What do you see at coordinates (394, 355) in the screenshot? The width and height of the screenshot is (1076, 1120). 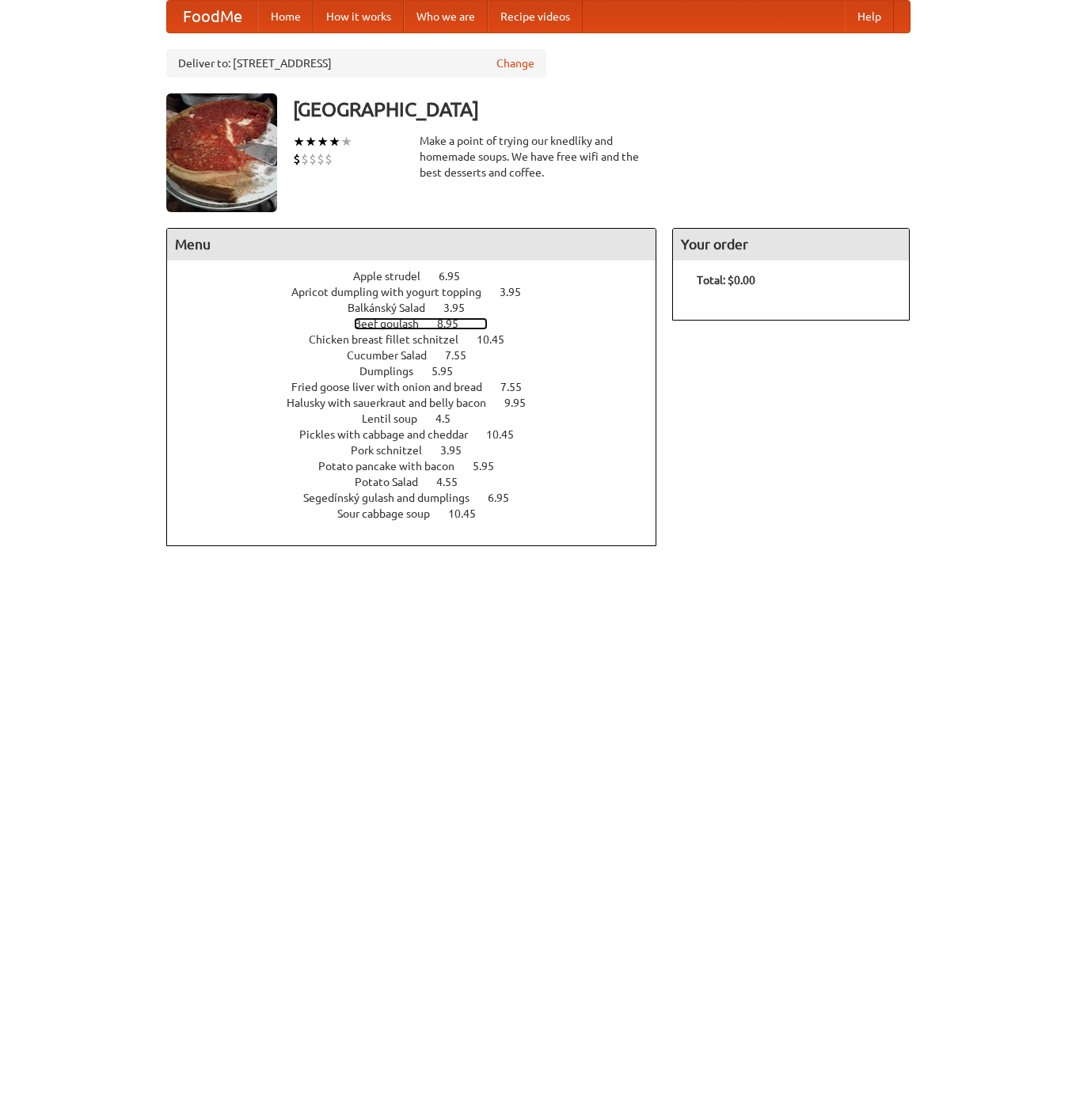 I see `span: Cucumber Salad` at bounding box center [394, 355].